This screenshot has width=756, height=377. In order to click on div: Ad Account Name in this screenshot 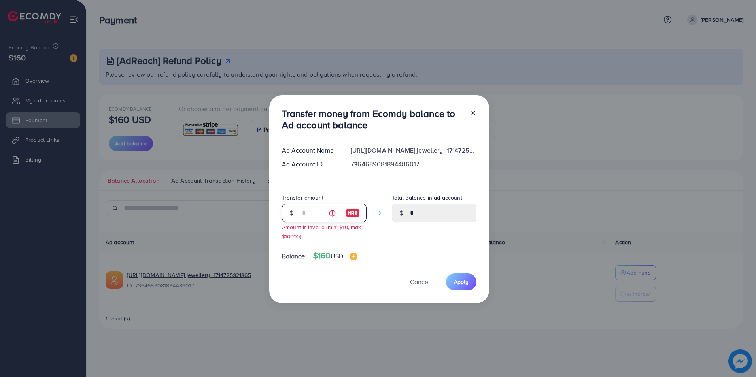, I will do `click(310, 150)`.